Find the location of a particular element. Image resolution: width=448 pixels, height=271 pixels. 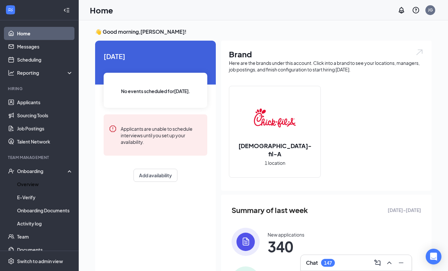

div: 147 is located at coordinates (328, 263).